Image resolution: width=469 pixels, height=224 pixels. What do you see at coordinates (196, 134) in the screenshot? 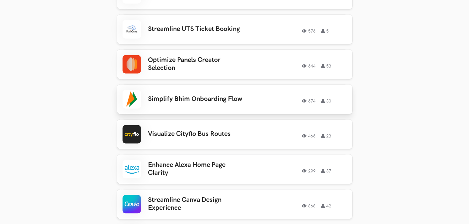
I see `h3: Visualize Cityflo Bus Routes` at bounding box center [196, 134].